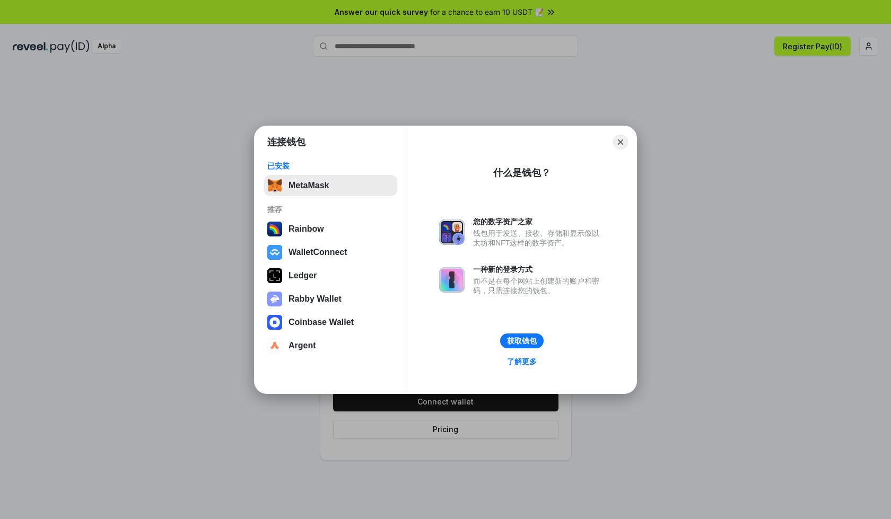 The image size is (891, 519). Describe the element at coordinates (315, 299) in the screenshot. I see `div: Rabby Wallet` at that location.